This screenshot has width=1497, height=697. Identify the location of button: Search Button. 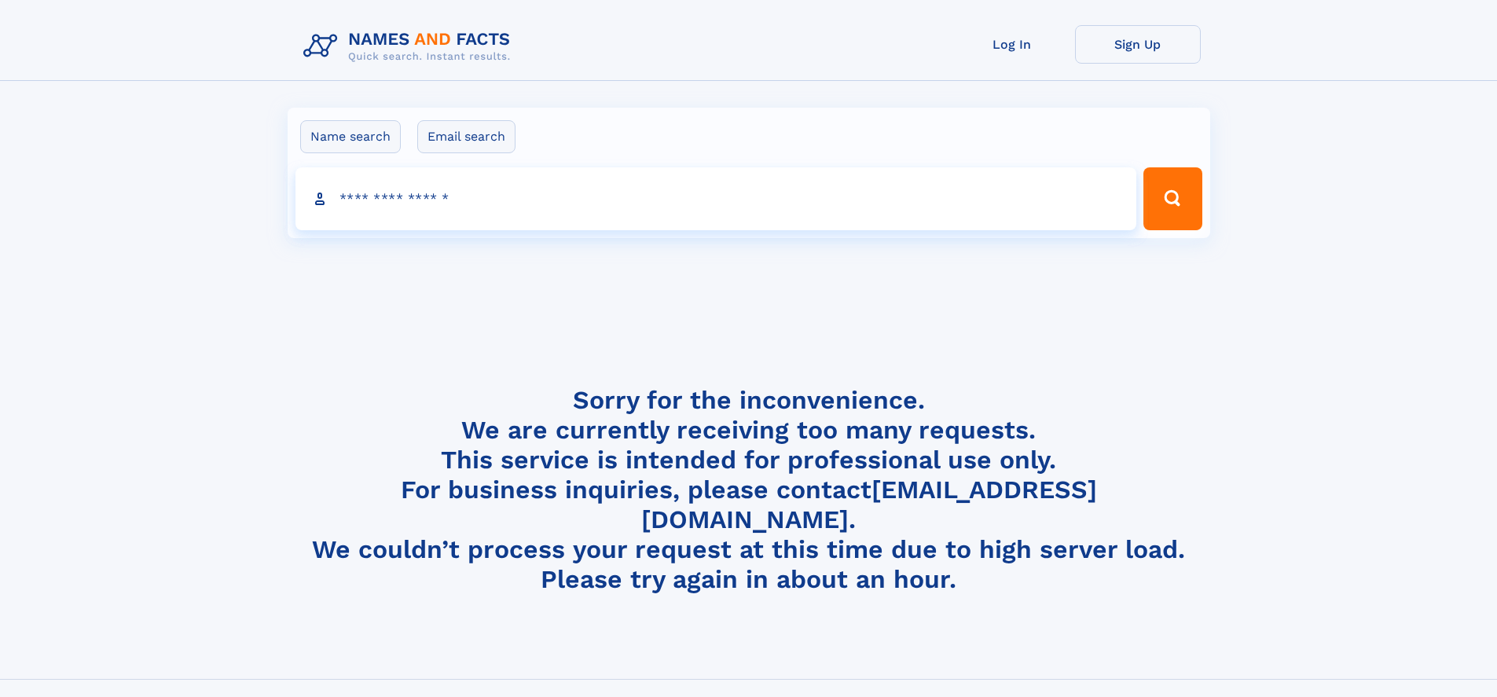
(1172, 199).